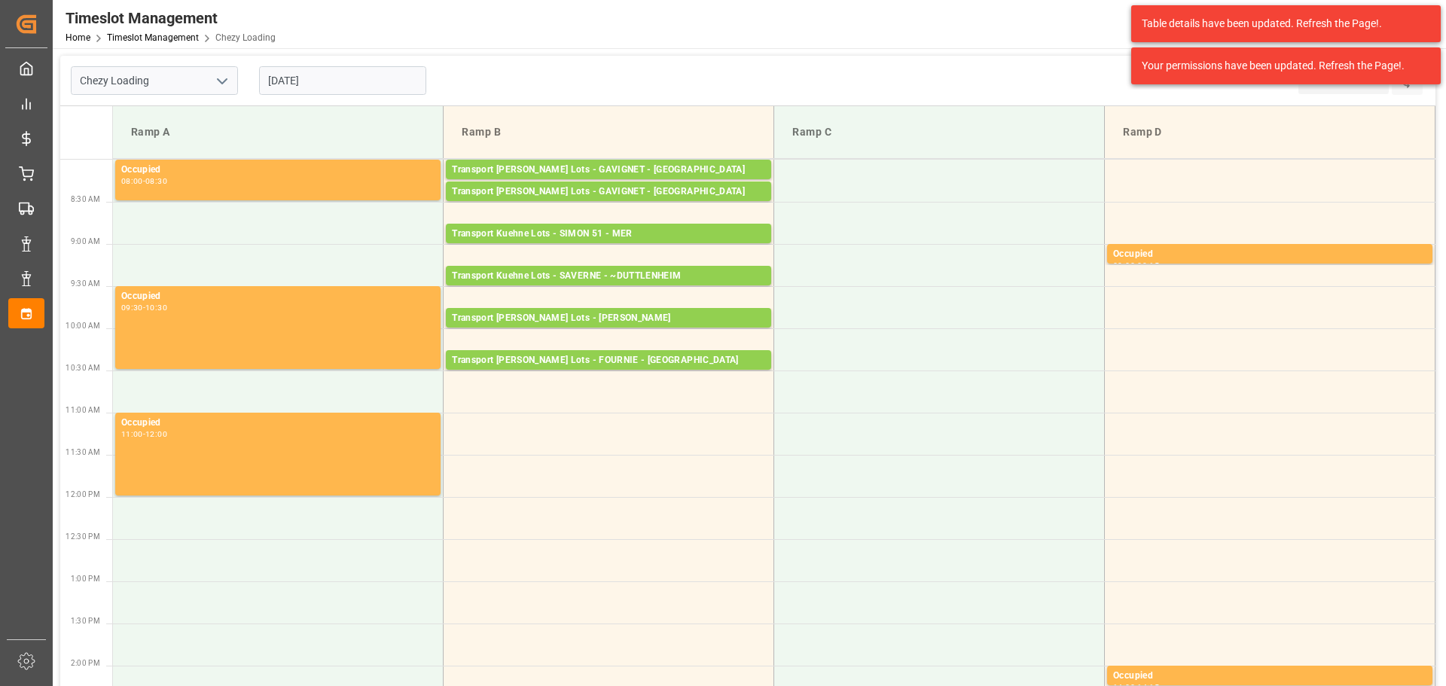  Describe the element at coordinates (939, 132) in the screenshot. I see `div: Ramp C` at that location.